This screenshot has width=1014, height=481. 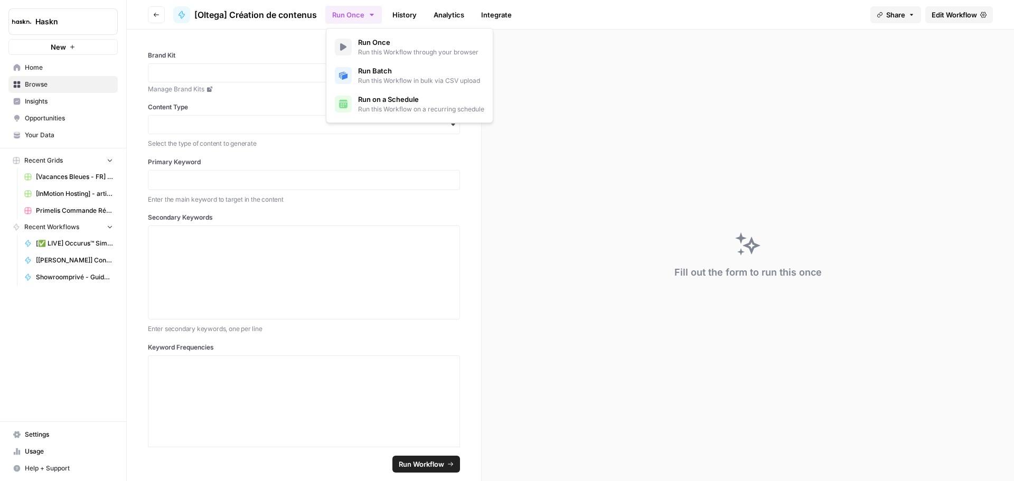 I want to click on button: Run Workflow, so click(x=426, y=464).